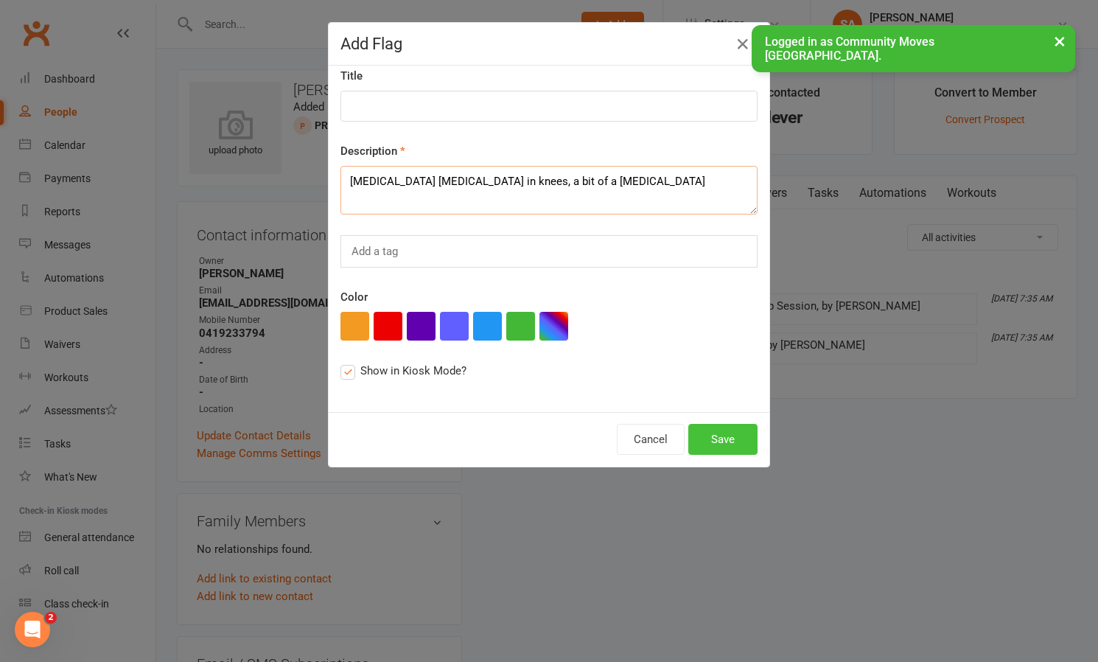 The width and height of the screenshot is (1098, 662). What do you see at coordinates (413, 369) in the screenshot?
I see `span: Show in Kiosk Mode?` at bounding box center [413, 369].